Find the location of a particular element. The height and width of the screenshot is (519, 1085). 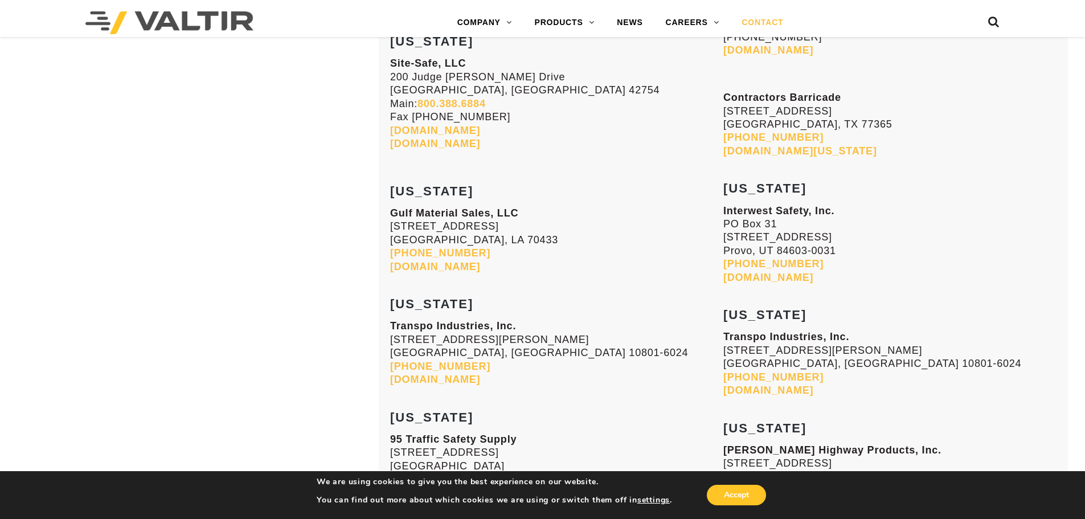

a: CAREERS is located at coordinates (692, 23).